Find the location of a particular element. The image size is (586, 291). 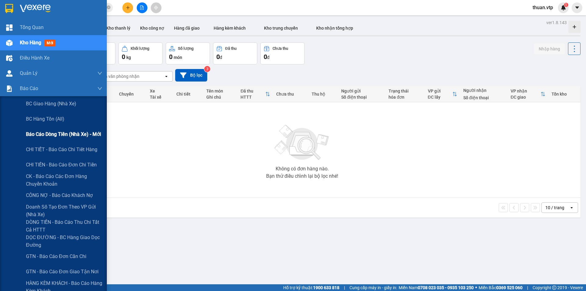

span: DÒNG TIỀN - Báo cáo thu chi tất cả HTTT is located at coordinates (64, 226).